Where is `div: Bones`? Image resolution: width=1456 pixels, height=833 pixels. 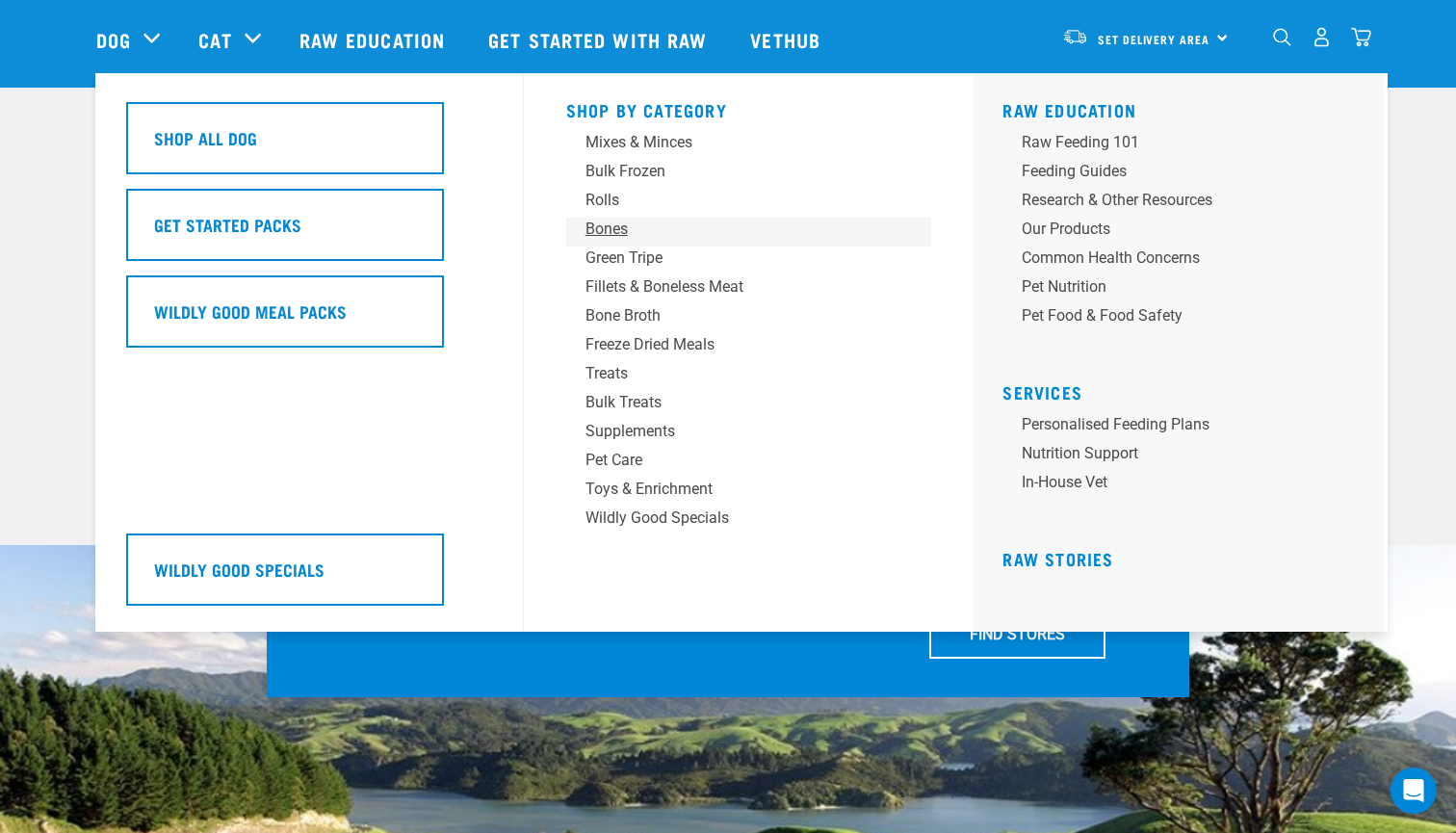 div: Bones is located at coordinates (736, 229).